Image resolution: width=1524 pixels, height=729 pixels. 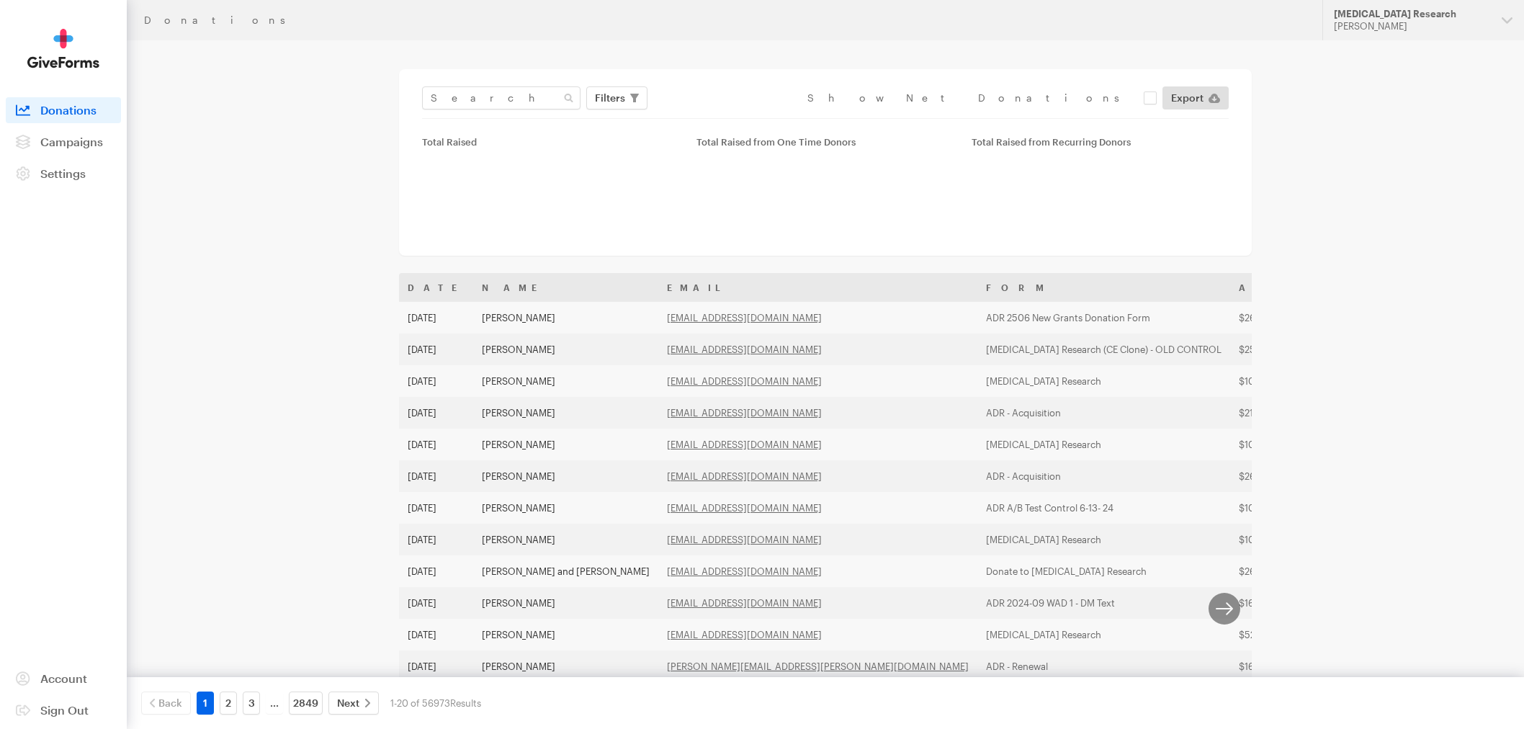 What do you see at coordinates (465, 703) in the screenshot?
I see `span: Results` at bounding box center [465, 703].